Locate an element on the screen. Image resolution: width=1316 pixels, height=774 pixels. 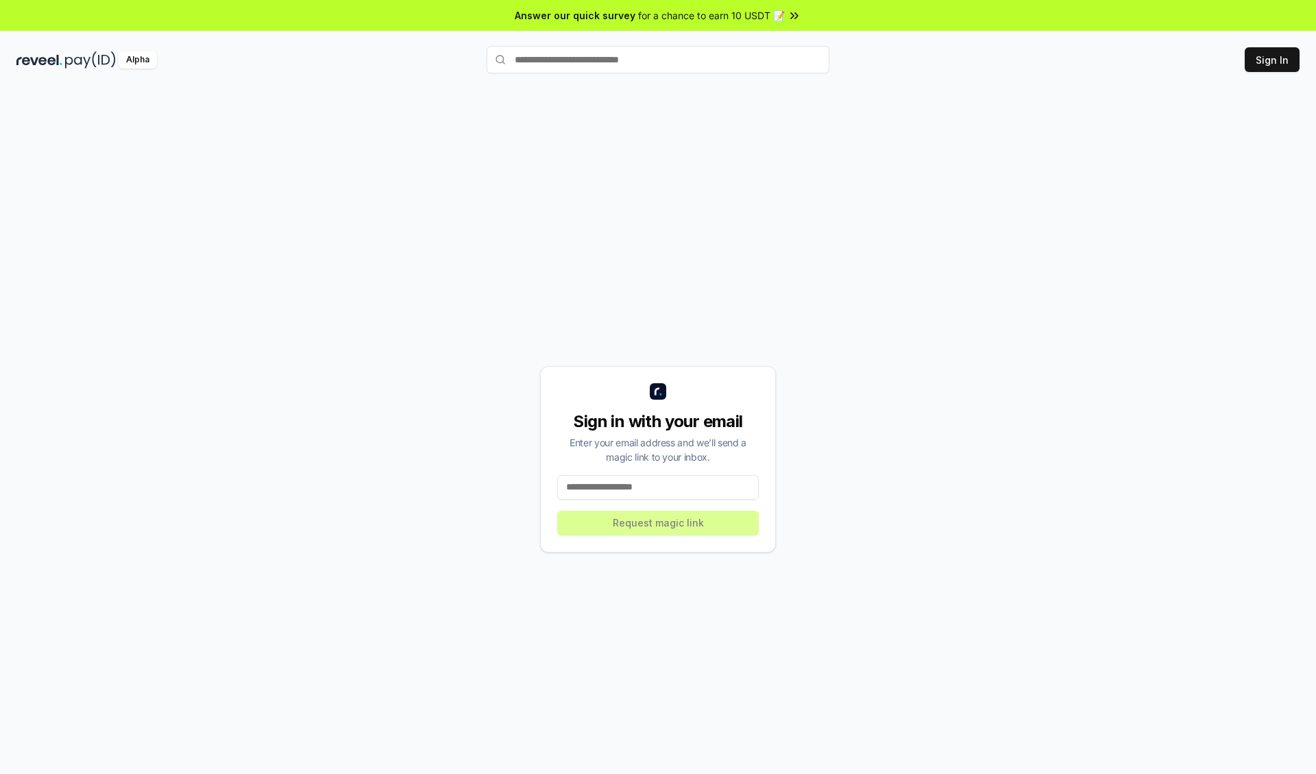
button: Sign In is located at coordinates (1272, 60).